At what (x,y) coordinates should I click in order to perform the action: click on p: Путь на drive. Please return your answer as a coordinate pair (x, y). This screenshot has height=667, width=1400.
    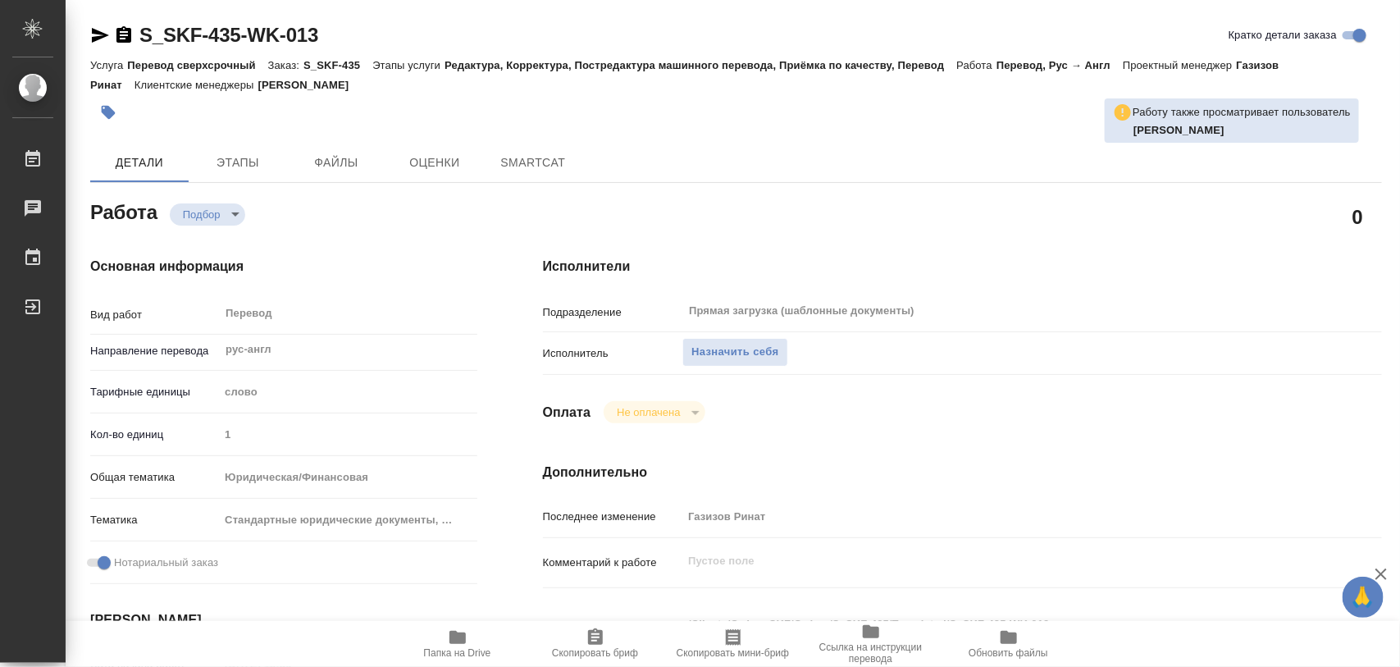
    Looking at the image, I should click on (613, 626).